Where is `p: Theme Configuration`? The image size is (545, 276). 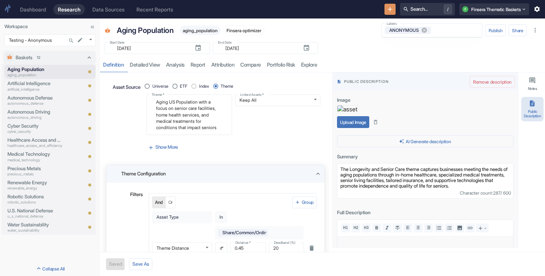
p: Theme Configuration is located at coordinates (143, 174).